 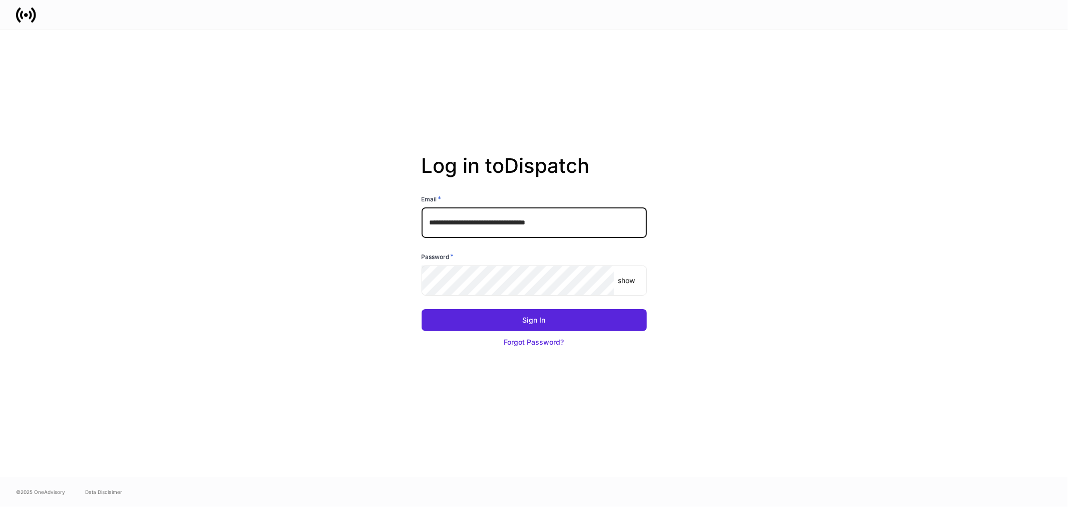 What do you see at coordinates (534, 174) in the screenshot?
I see `h2: Log in to Dispatch` at bounding box center [534, 174].